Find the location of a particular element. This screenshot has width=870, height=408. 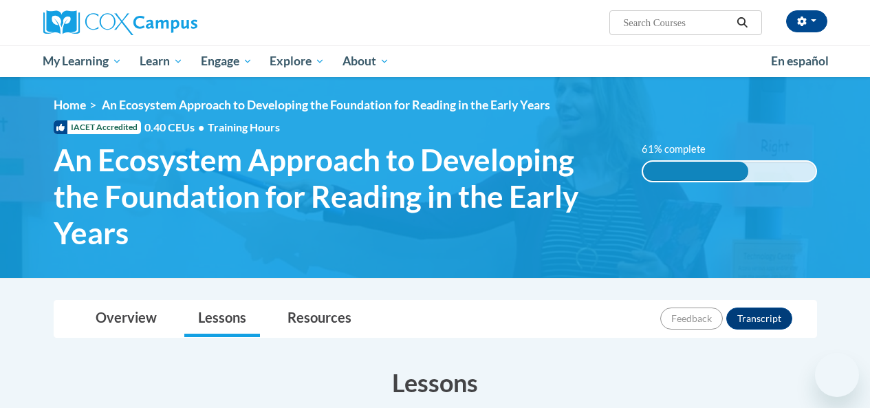

a: Overview is located at coordinates (126, 319).